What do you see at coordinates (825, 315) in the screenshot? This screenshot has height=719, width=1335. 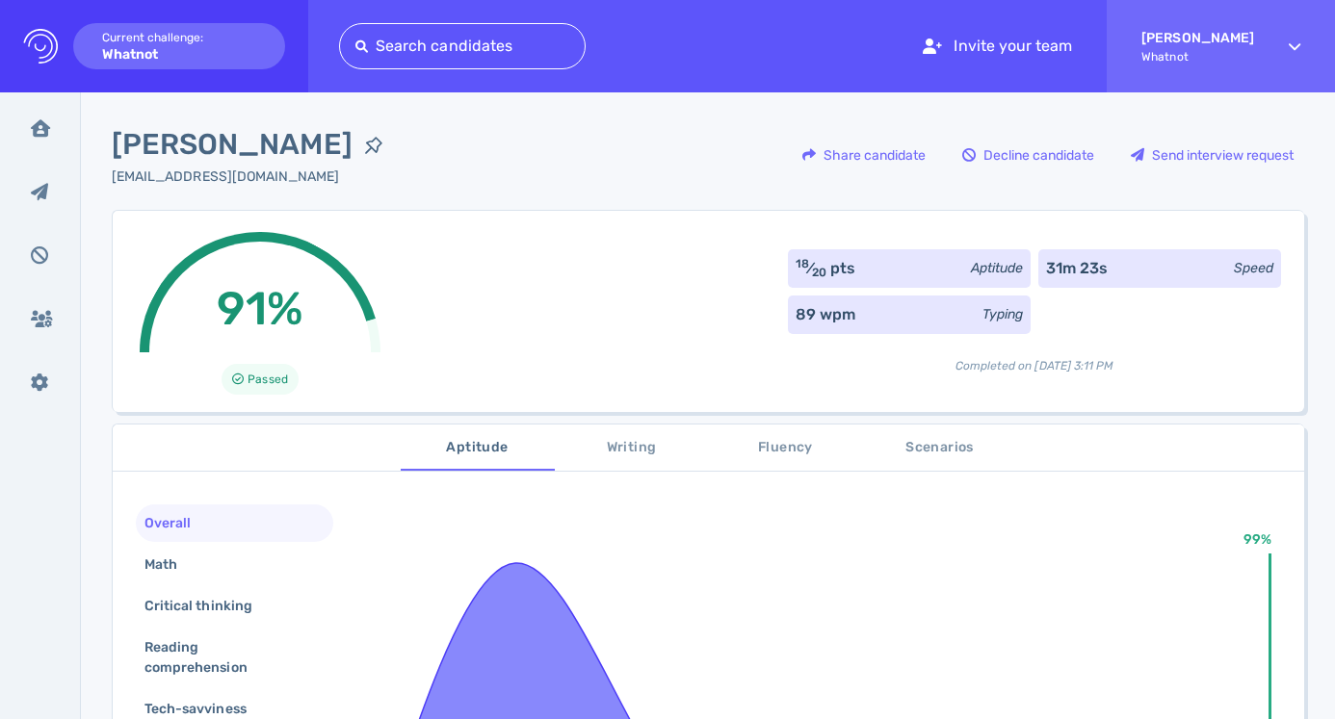 I see `div: 89 wpm` at bounding box center [825, 315].